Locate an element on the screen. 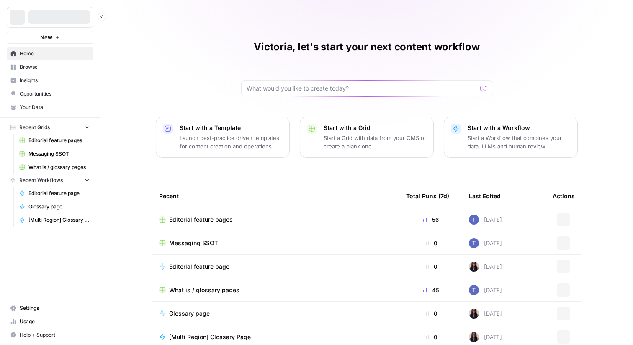 The width and height of the screenshot is (633, 345). div: Actions is located at coordinates (564, 196).